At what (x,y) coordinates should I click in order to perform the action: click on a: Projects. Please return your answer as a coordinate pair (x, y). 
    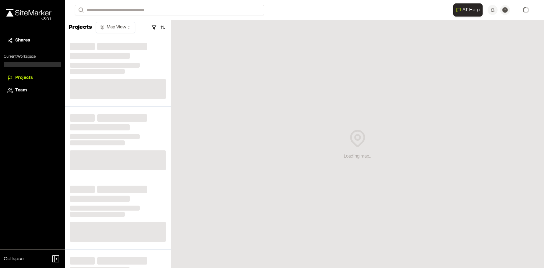
    Looking at the image, I should click on (32, 78).